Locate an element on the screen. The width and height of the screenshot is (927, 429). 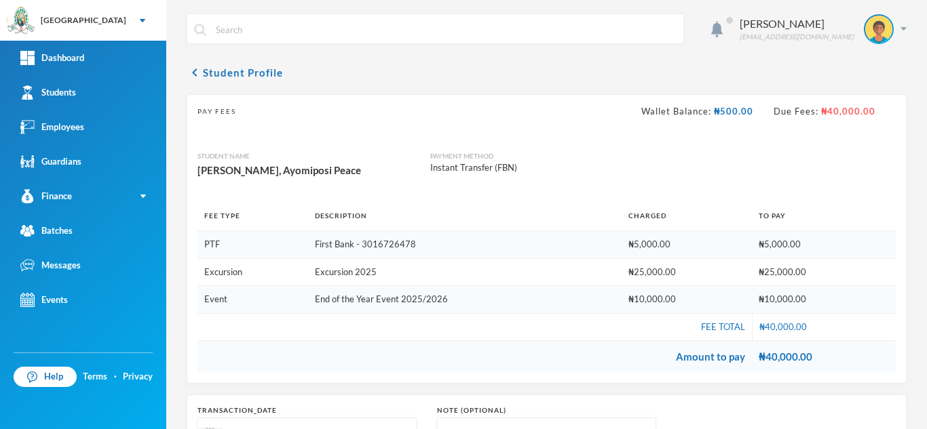
td: Excursion 2025 is located at coordinates (465, 272).